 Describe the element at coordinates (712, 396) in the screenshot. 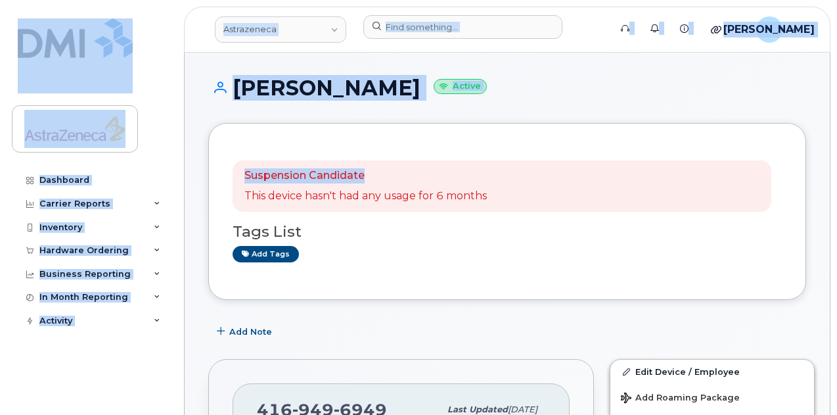

I see `button: Add Roaming Package` at that location.